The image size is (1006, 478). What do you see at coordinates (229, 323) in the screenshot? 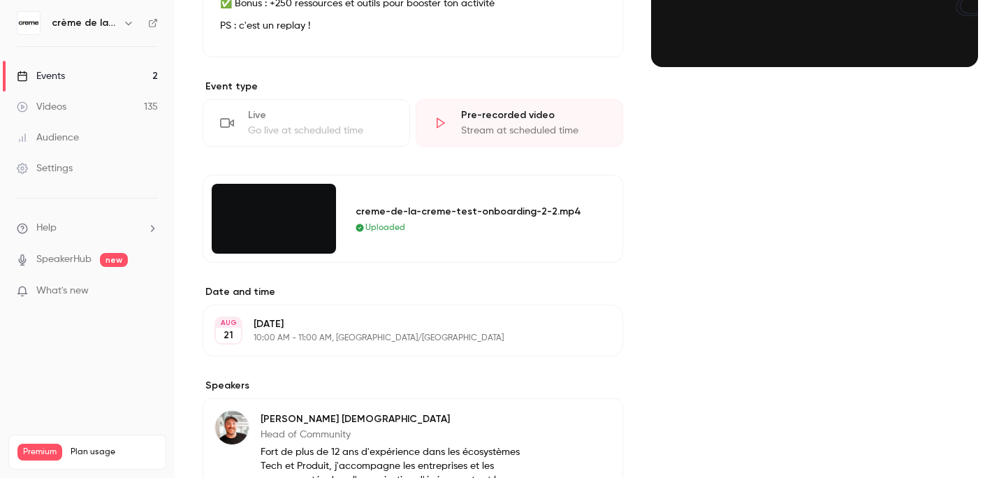
I see `div: AUG` at bounding box center [229, 323].